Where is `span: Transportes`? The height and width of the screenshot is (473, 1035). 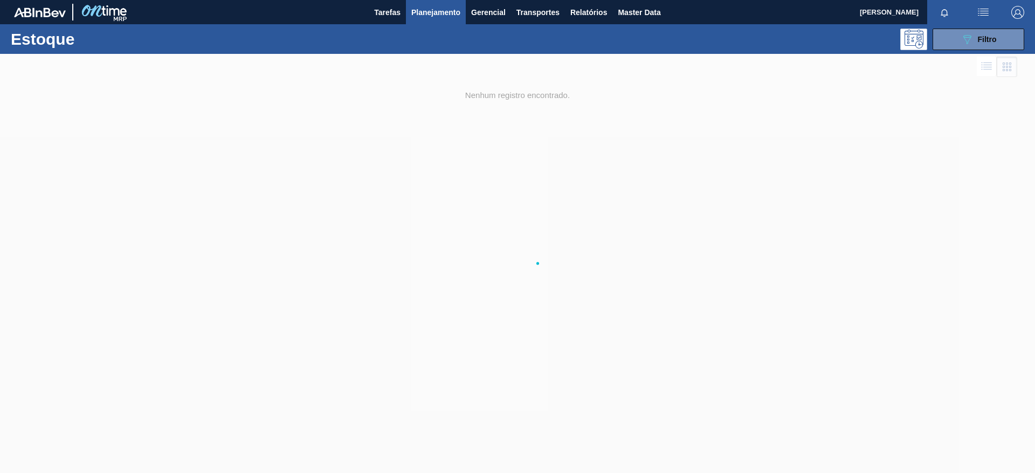
span: Transportes is located at coordinates (538, 12).